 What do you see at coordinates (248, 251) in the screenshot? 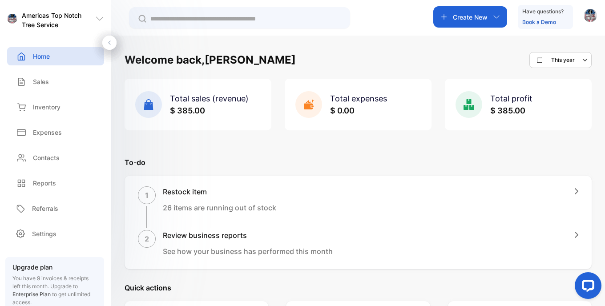
I see `p: See how your business has performed this month` at bounding box center [248, 251].